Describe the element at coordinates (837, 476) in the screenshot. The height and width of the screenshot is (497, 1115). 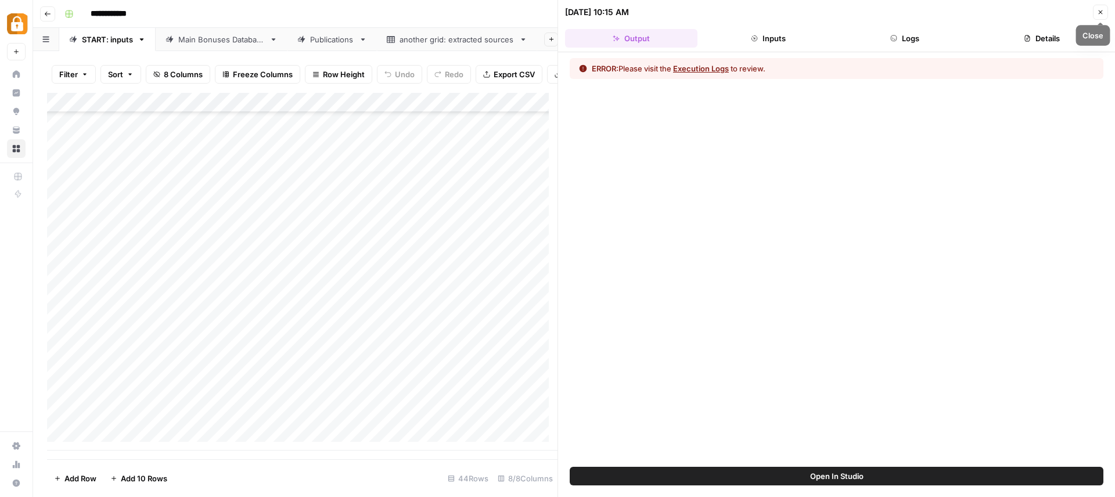
I see `span: Open In Studio` at that location.